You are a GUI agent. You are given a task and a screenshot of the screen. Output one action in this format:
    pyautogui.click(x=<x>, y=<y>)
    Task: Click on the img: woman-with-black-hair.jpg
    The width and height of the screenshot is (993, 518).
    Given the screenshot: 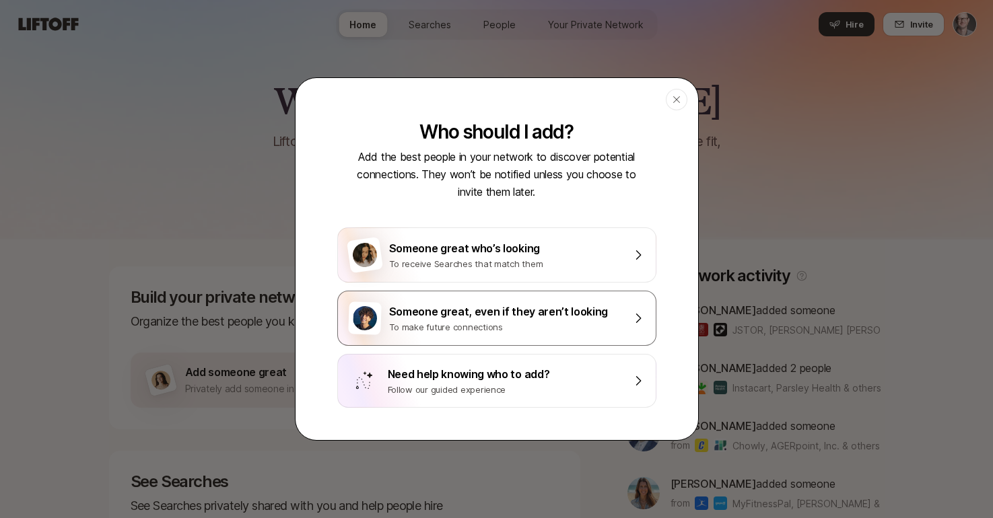 What is the action you would take?
    pyautogui.click(x=364, y=255)
    